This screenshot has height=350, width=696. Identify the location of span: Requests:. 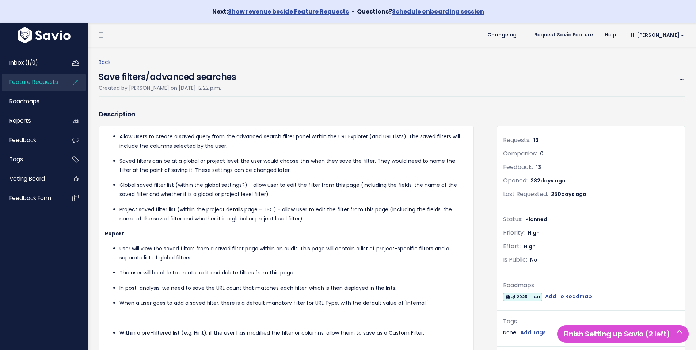
(517, 140).